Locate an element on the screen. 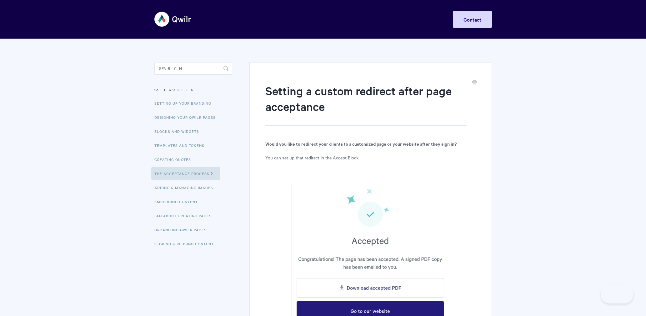 The image size is (646, 316). a: FAQ About Creating Pages is located at coordinates (185, 216).